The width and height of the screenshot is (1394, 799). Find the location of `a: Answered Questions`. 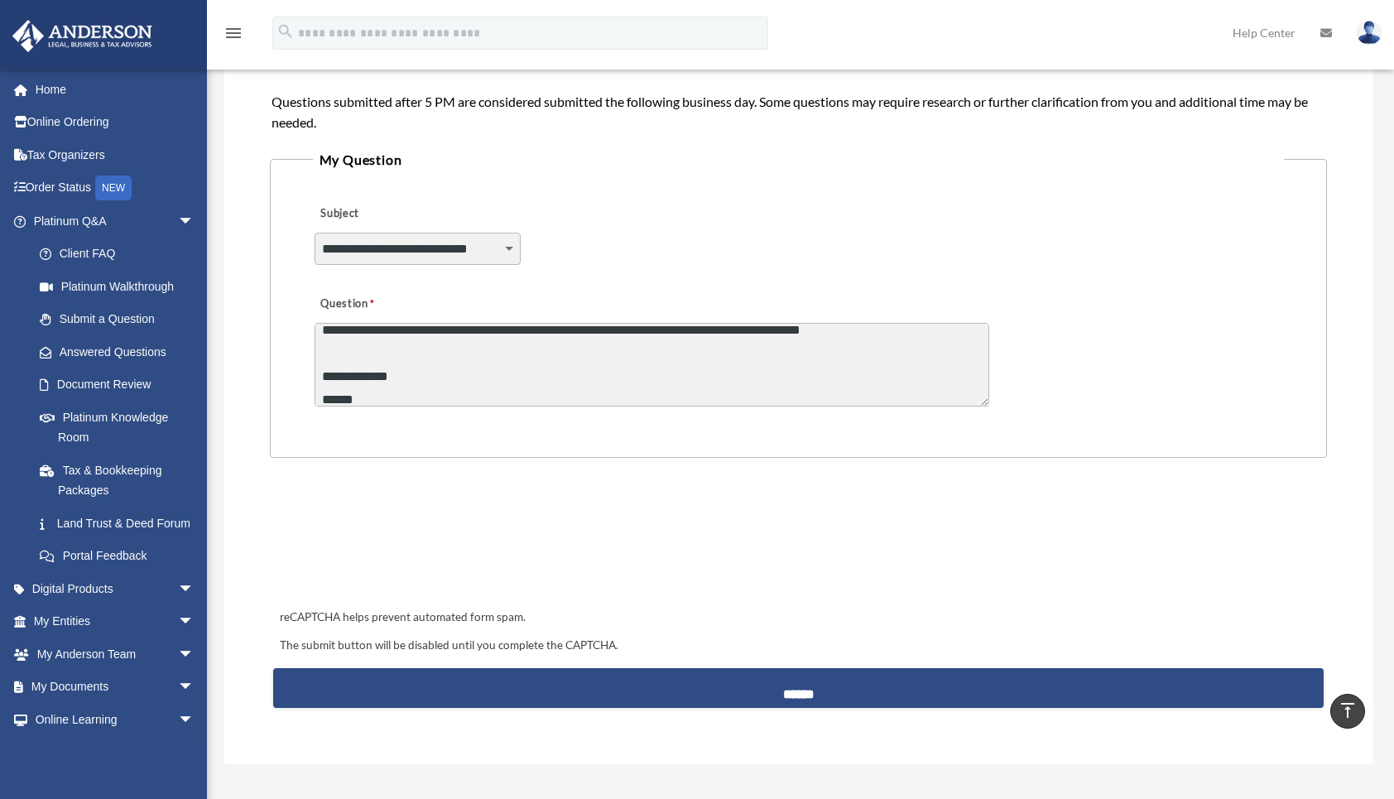

a: Answered Questions is located at coordinates (121, 352).